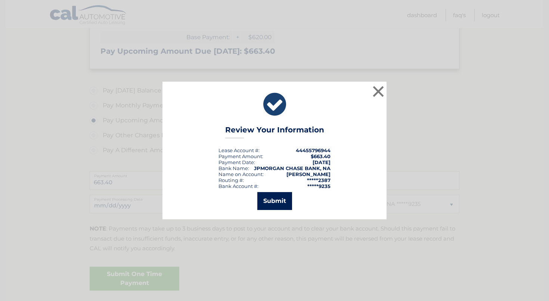 The width and height of the screenshot is (549, 301). Describe the element at coordinates (292, 168) in the screenshot. I see `strong: JPMORGAN CHASE BANK, NA` at that location.